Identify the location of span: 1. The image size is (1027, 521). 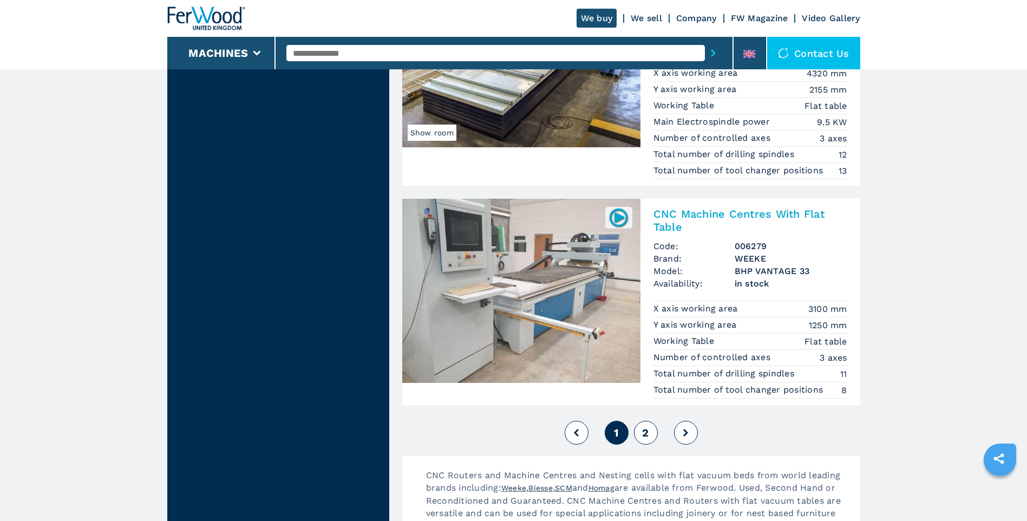
(616, 433).